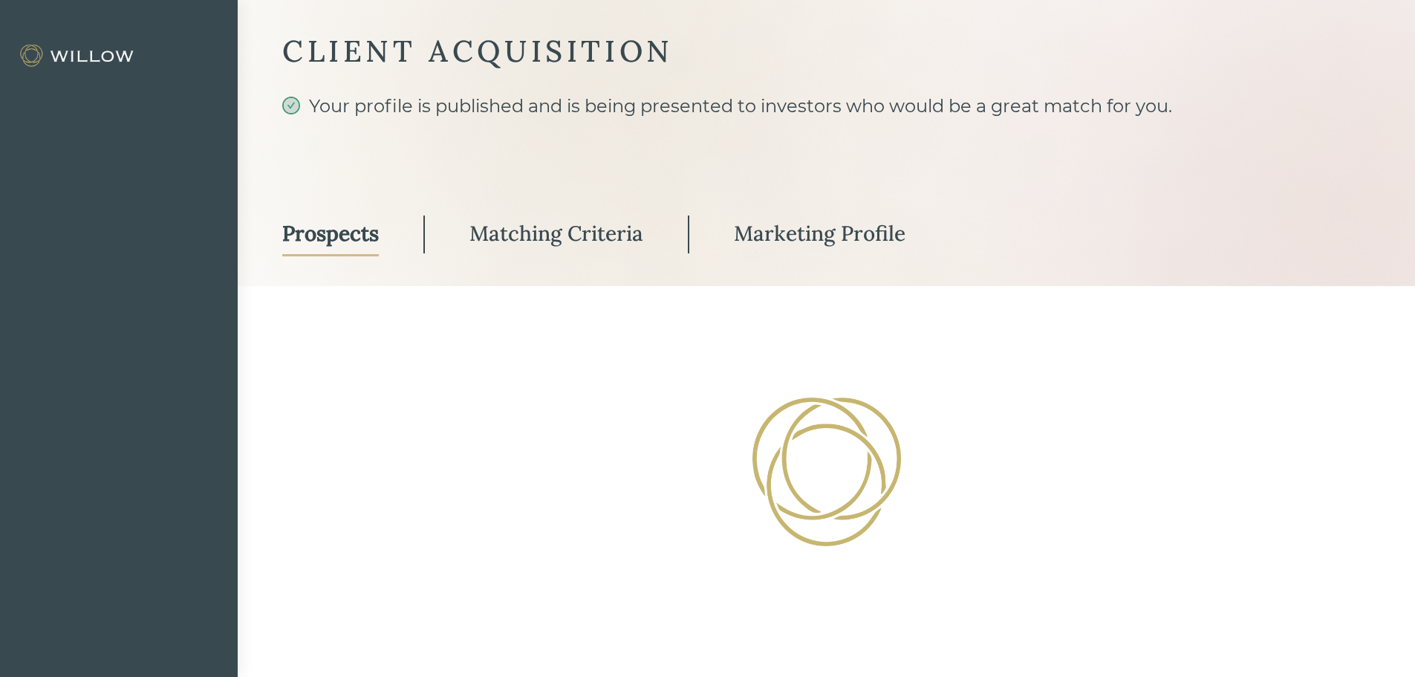  I want to click on span: check-circle, so click(291, 105).